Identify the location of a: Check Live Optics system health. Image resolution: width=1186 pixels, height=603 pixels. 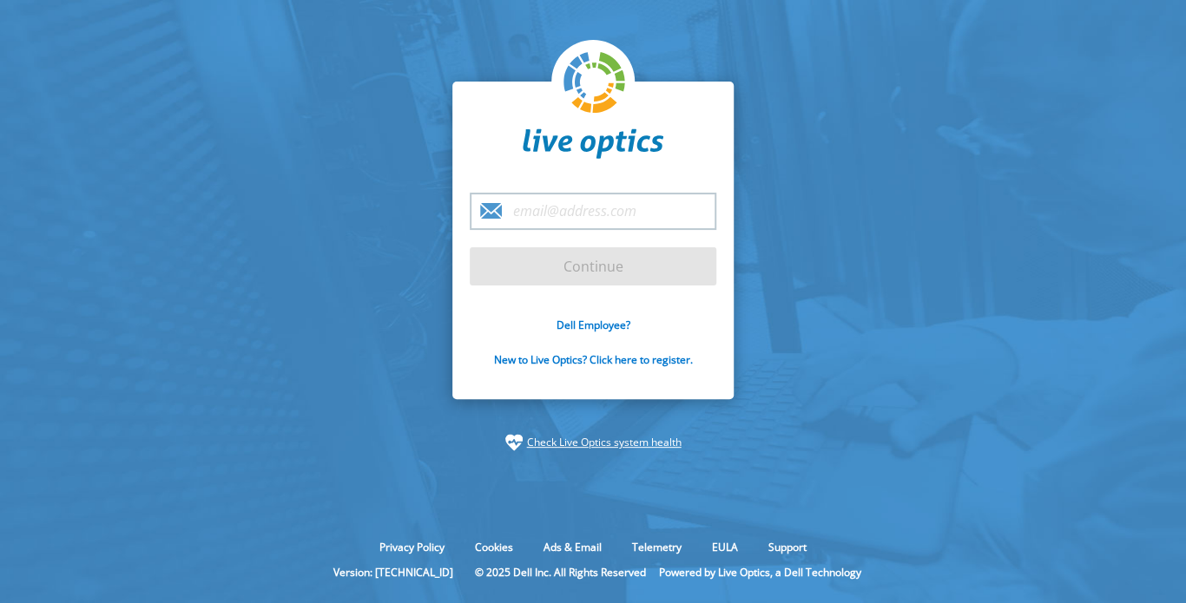
(604, 443).